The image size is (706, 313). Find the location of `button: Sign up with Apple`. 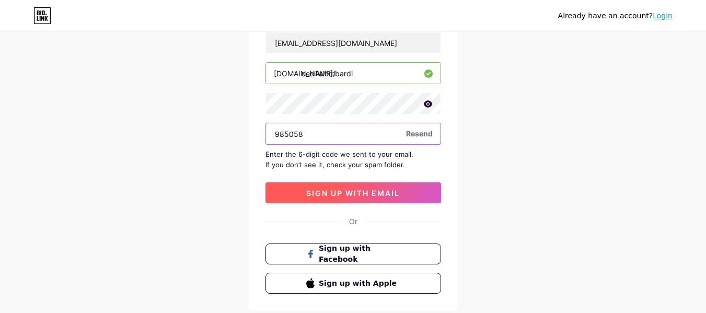

button: Sign up with Apple is located at coordinates (353, 283).